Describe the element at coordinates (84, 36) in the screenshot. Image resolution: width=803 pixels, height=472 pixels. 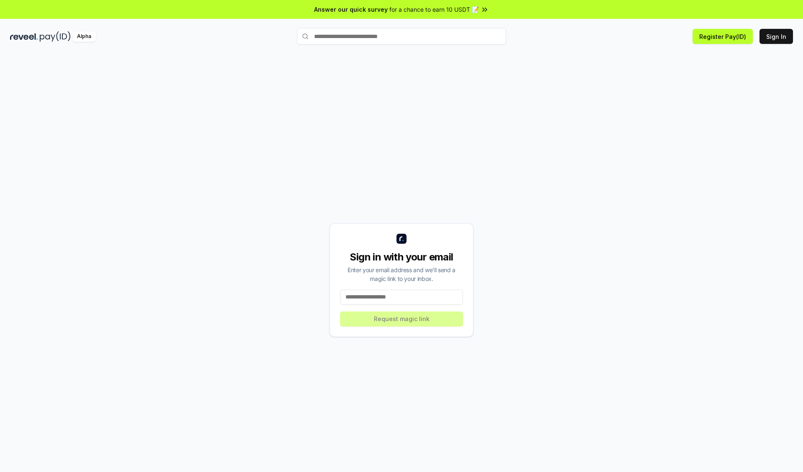
I see `div: Alpha` at that location.